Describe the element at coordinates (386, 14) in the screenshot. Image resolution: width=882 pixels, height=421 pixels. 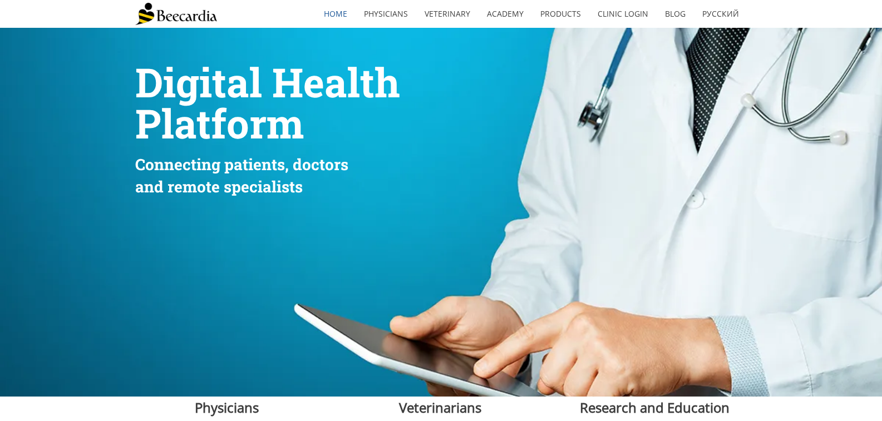
I see `a: Physicians` at that location.